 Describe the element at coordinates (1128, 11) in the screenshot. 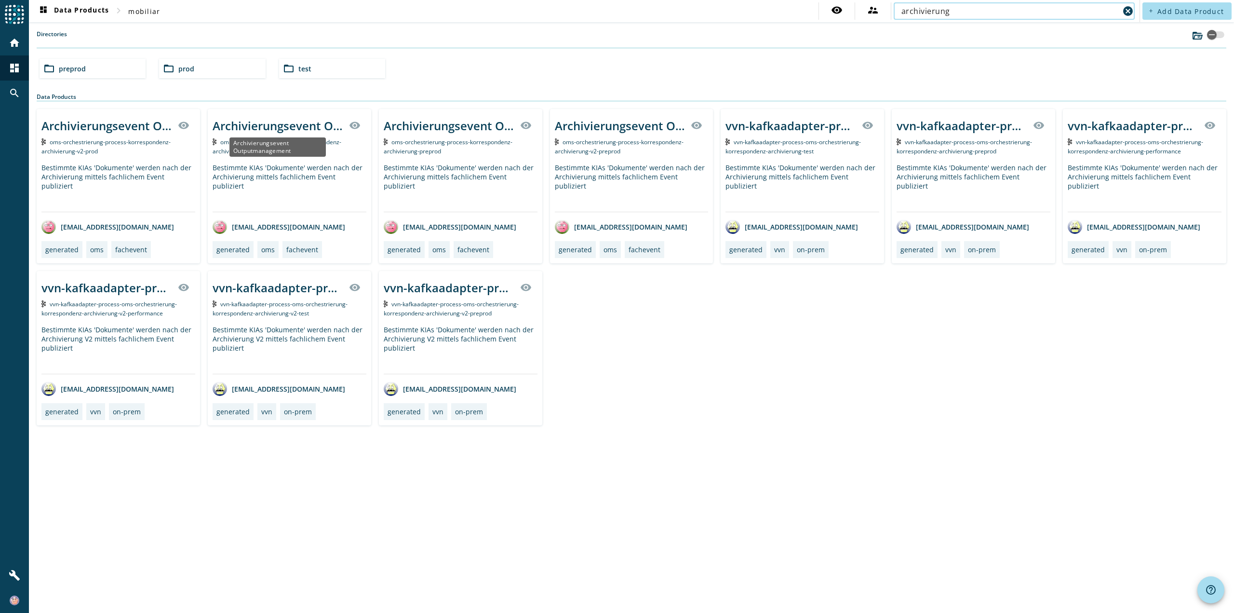

I see `mat-icon: cancel` at that location.